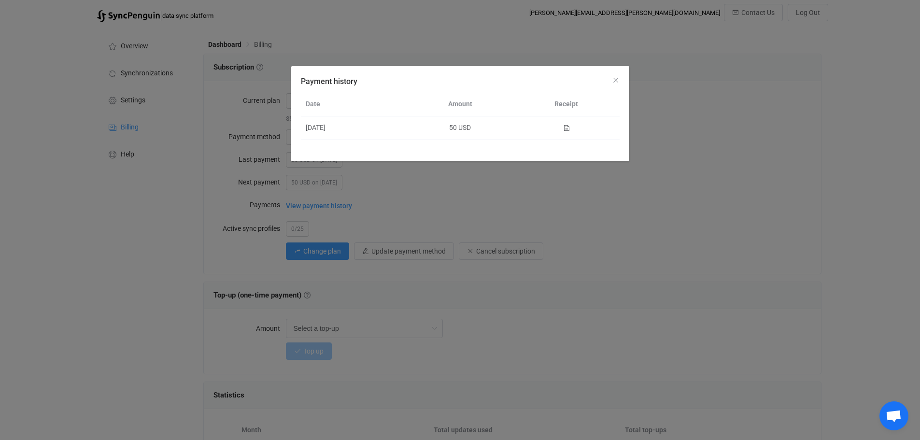  Describe the element at coordinates (894, 416) in the screenshot. I see `a: Open chat` at that location.